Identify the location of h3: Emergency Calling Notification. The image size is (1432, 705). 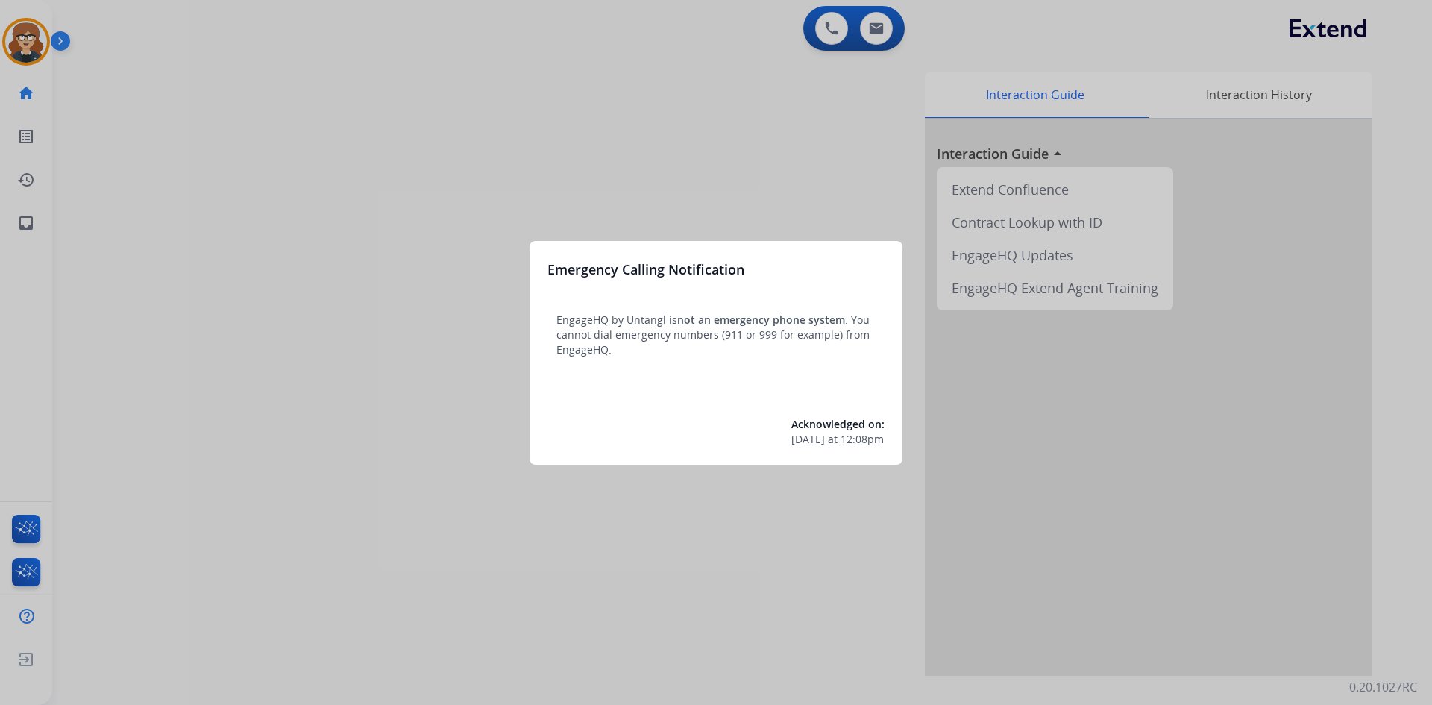
(646, 269).